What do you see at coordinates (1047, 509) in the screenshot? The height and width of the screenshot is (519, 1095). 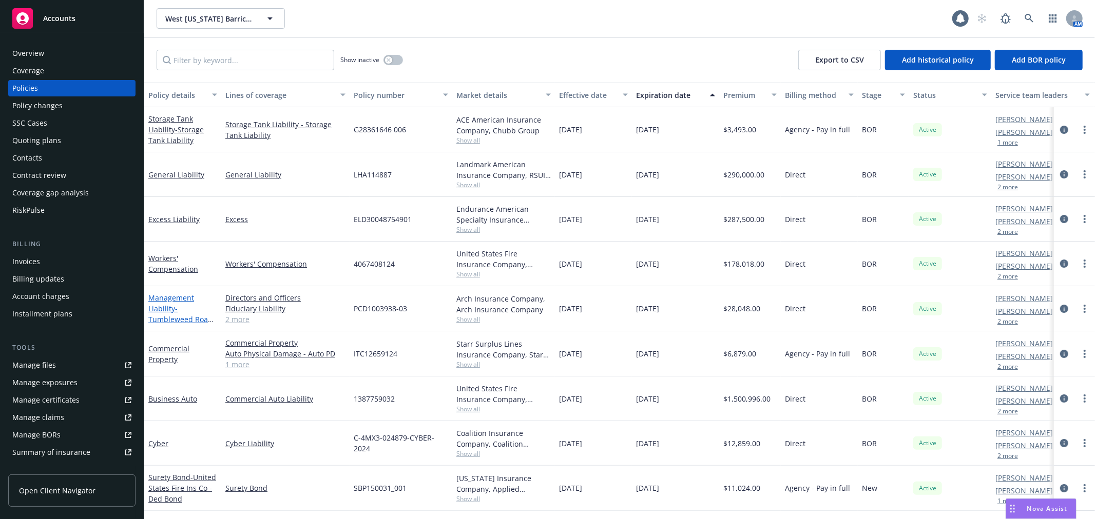 I see `span: Nova Assist` at bounding box center [1047, 509].